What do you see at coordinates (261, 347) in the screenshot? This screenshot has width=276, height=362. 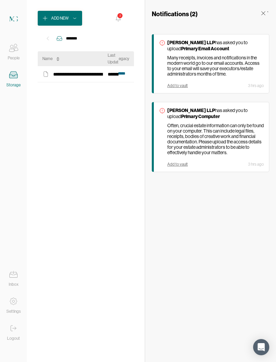 I see `div: Open Intercom Messenger` at bounding box center [261, 347].